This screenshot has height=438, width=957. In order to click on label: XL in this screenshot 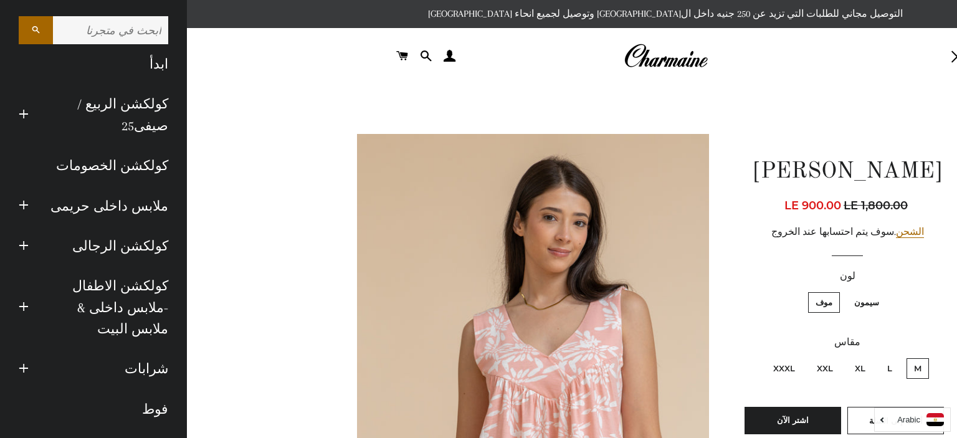, I will do `click(859, 368)`.